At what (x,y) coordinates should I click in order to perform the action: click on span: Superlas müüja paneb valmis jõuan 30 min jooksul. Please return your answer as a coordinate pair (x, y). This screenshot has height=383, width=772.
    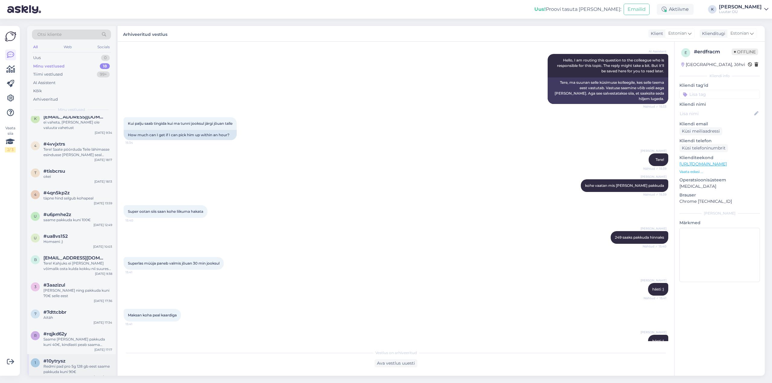
    Looking at the image, I should click on (174, 263).